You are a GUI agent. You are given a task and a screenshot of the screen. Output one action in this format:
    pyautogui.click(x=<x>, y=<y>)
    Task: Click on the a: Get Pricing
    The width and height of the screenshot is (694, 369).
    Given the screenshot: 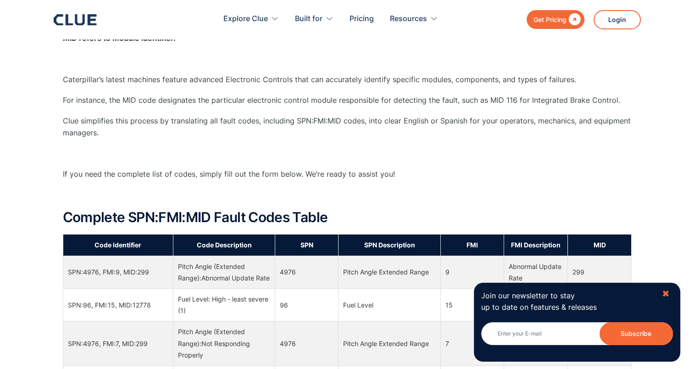 What is the action you would take?
    pyautogui.click(x=555, y=19)
    